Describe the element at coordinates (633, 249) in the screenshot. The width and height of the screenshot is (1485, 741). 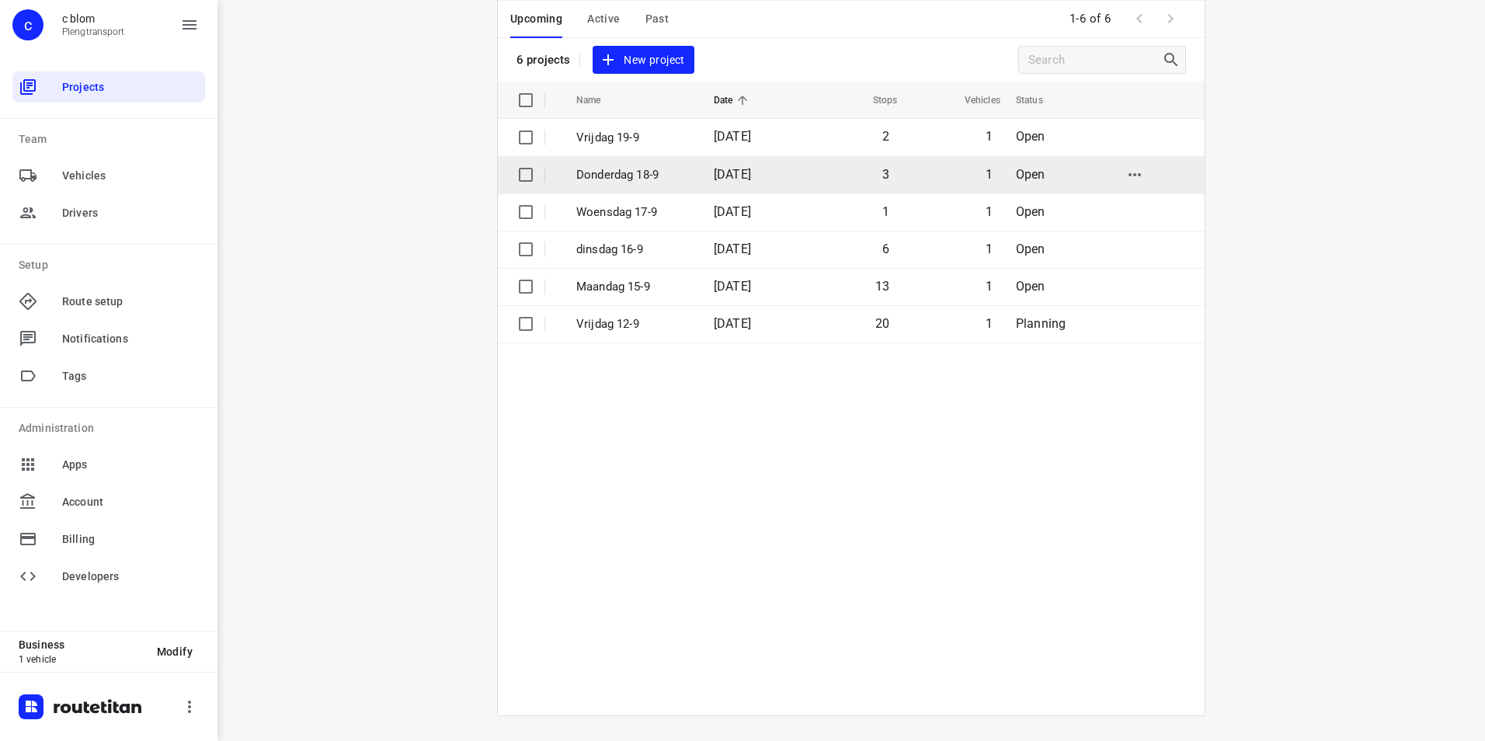
I see `p: dinsdag 16-9` at that location.